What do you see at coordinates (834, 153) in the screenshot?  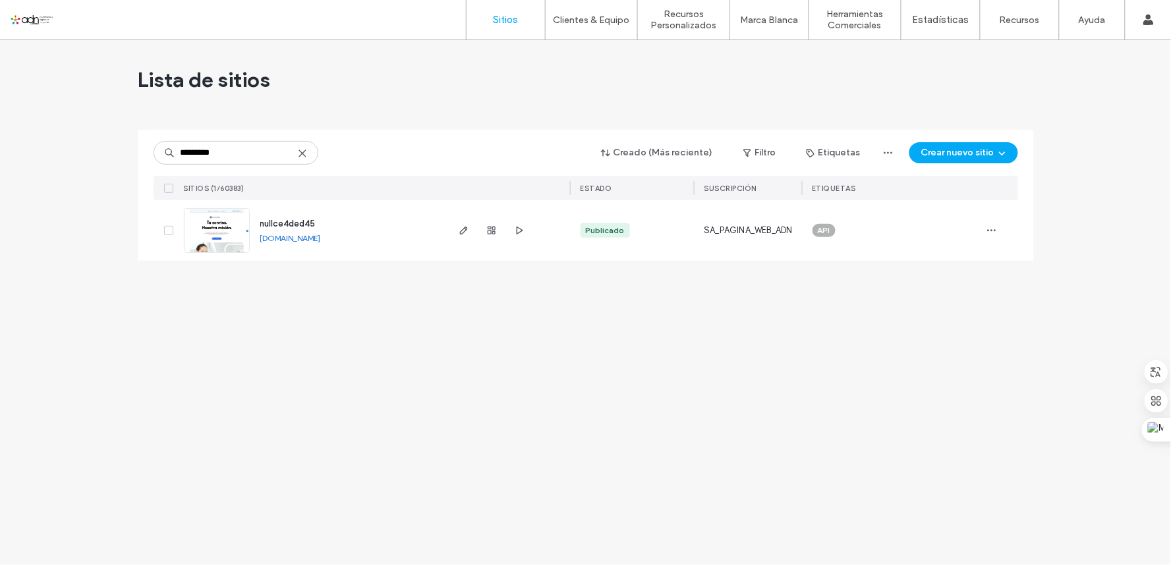 I see `button: Etiquetas` at bounding box center [834, 153].